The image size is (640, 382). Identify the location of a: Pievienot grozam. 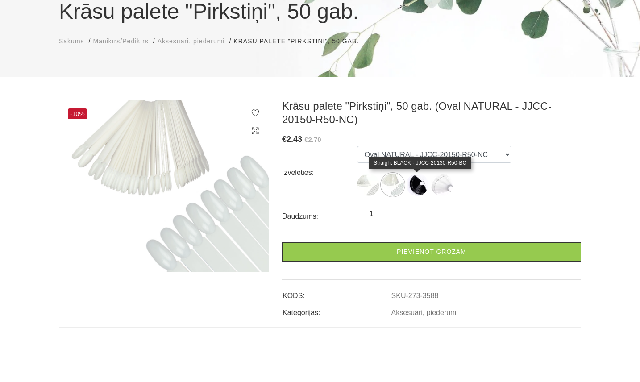
(432, 252).